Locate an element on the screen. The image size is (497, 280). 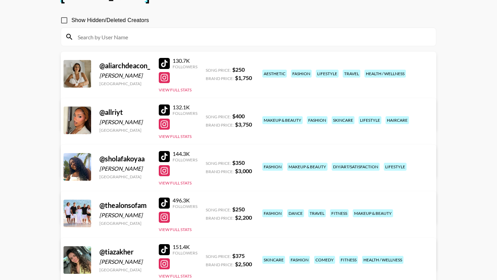
div: @ thealonsofam is located at coordinates (125, 205).